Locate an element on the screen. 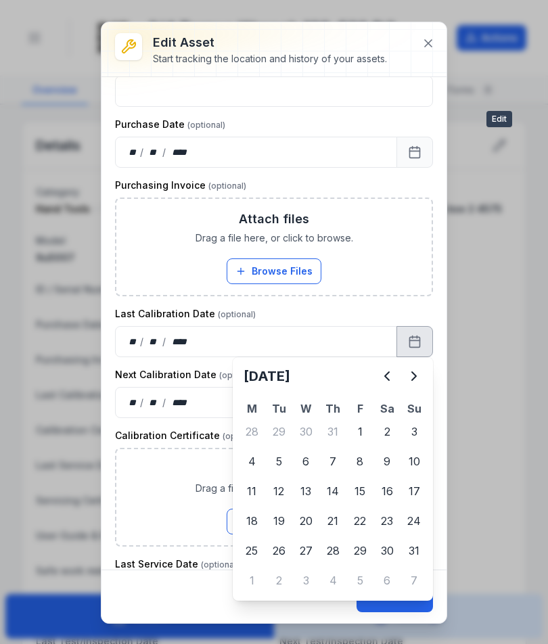 The width and height of the screenshot is (548, 644). div: 16 is located at coordinates (387, 491).